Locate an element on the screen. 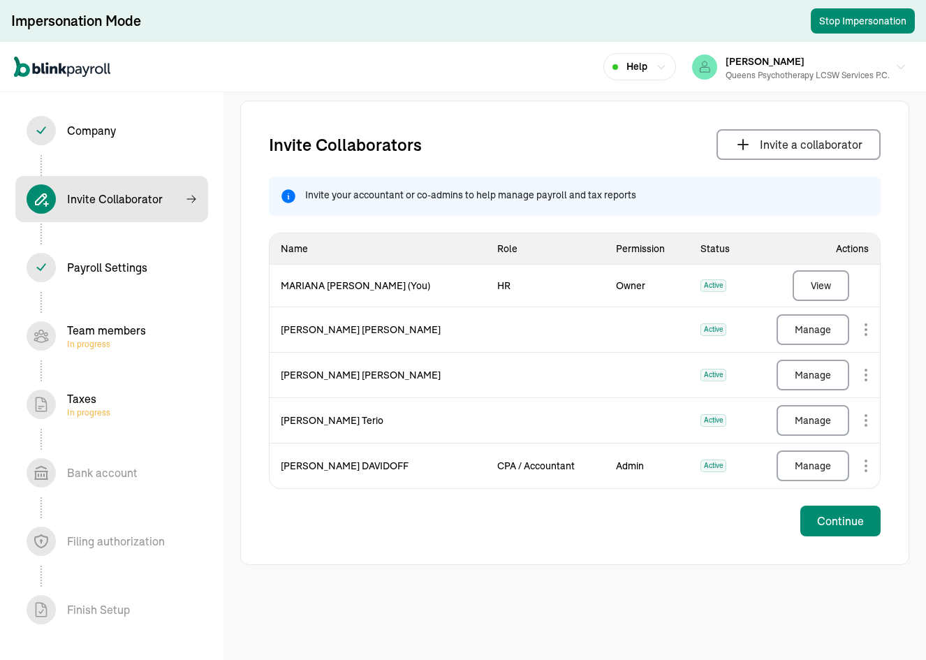 The height and width of the screenshot is (660, 926). span: Admin is located at coordinates (630, 466).